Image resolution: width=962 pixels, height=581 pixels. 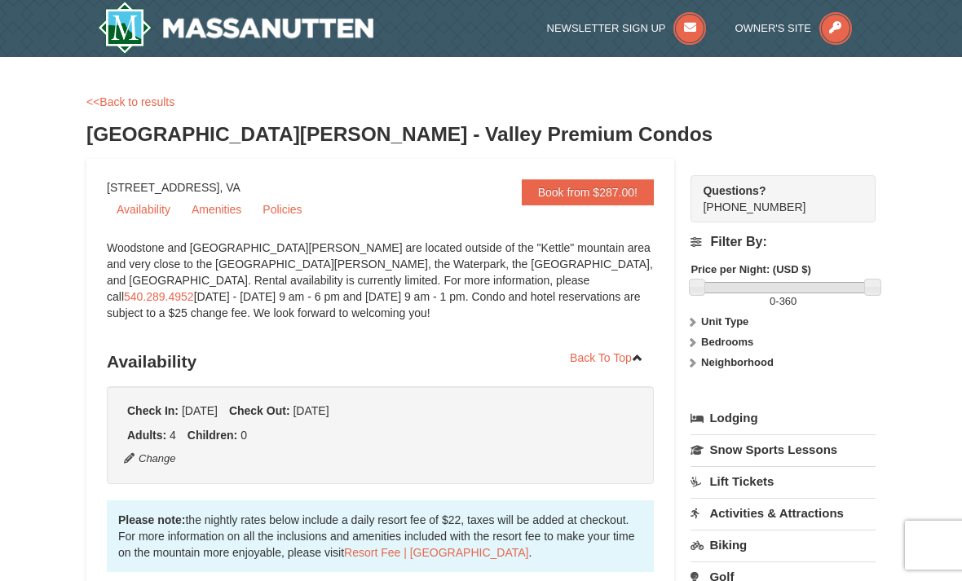 What do you see at coordinates (782, 418) in the screenshot?
I see `a: Lodging` at bounding box center [782, 418].